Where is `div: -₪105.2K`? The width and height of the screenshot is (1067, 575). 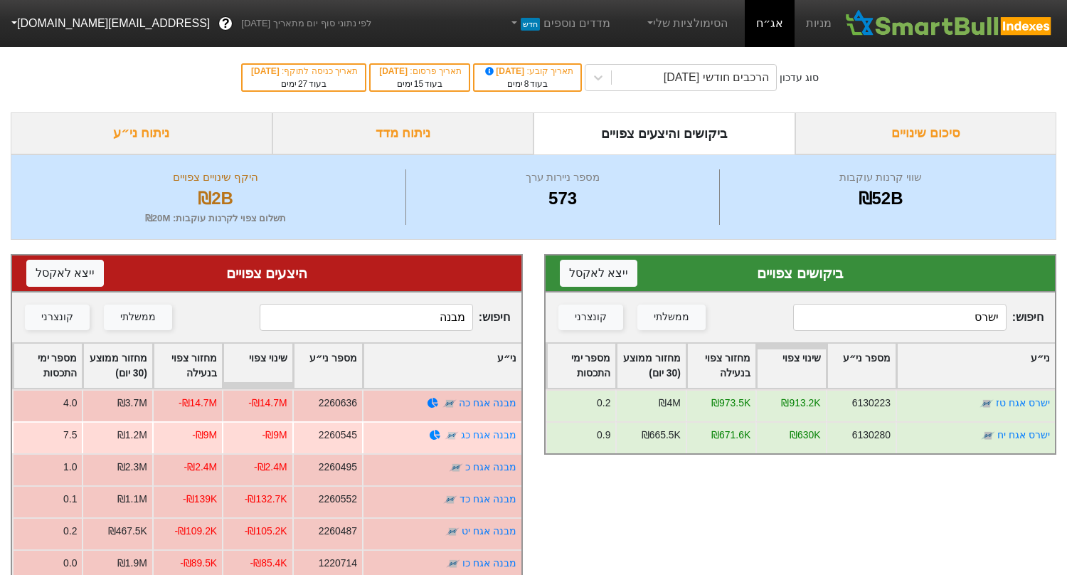
div: -₪105.2K is located at coordinates (266, 530).